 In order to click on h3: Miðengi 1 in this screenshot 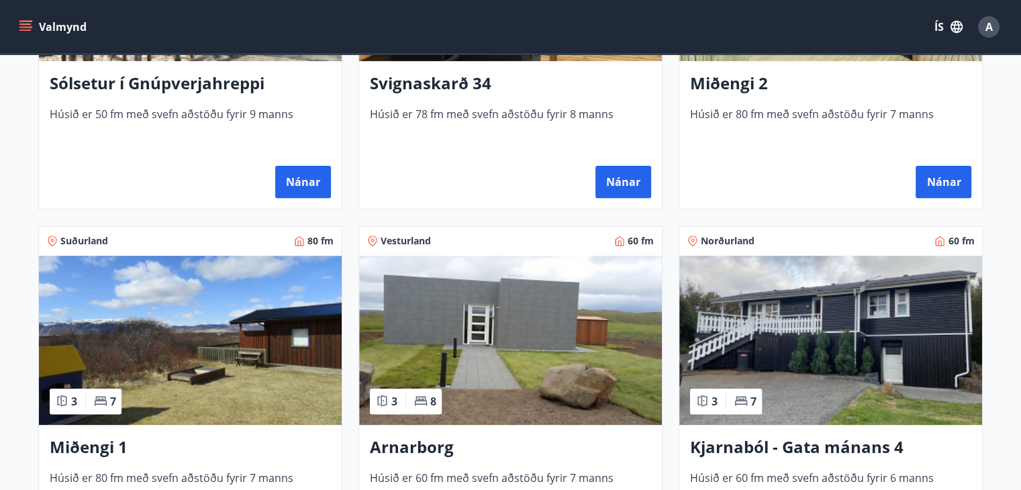, I will do `click(190, 448)`.